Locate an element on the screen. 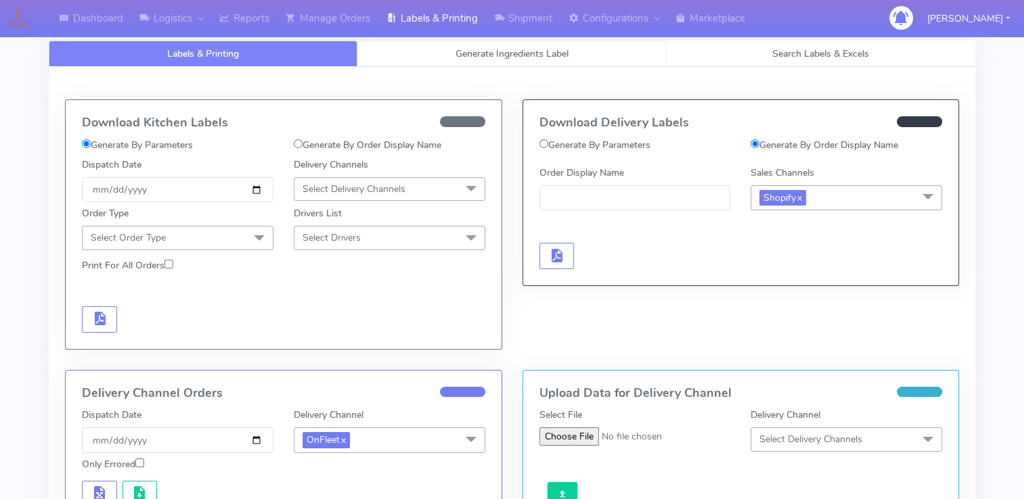  label: Order Type is located at coordinates (105, 213).